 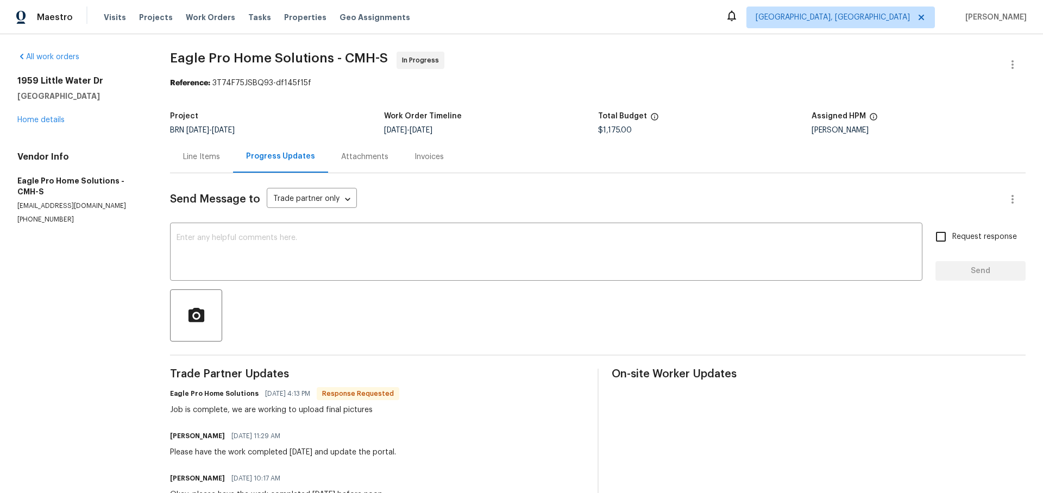 What do you see at coordinates (364, 157) in the screenshot?
I see `div: Attachments` at bounding box center [364, 157].